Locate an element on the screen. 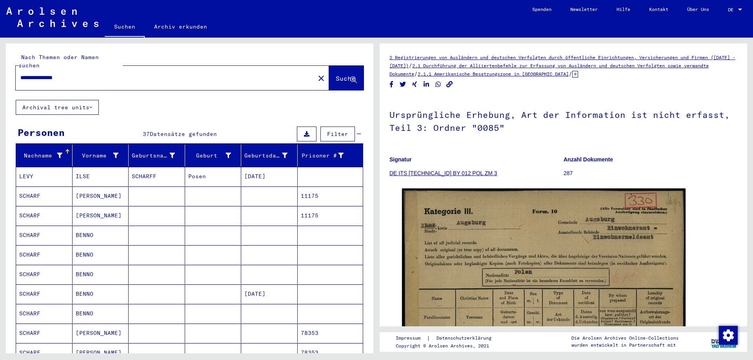 The image size is (753, 360). mat-cell: SCHARFF is located at coordinates (157, 176).